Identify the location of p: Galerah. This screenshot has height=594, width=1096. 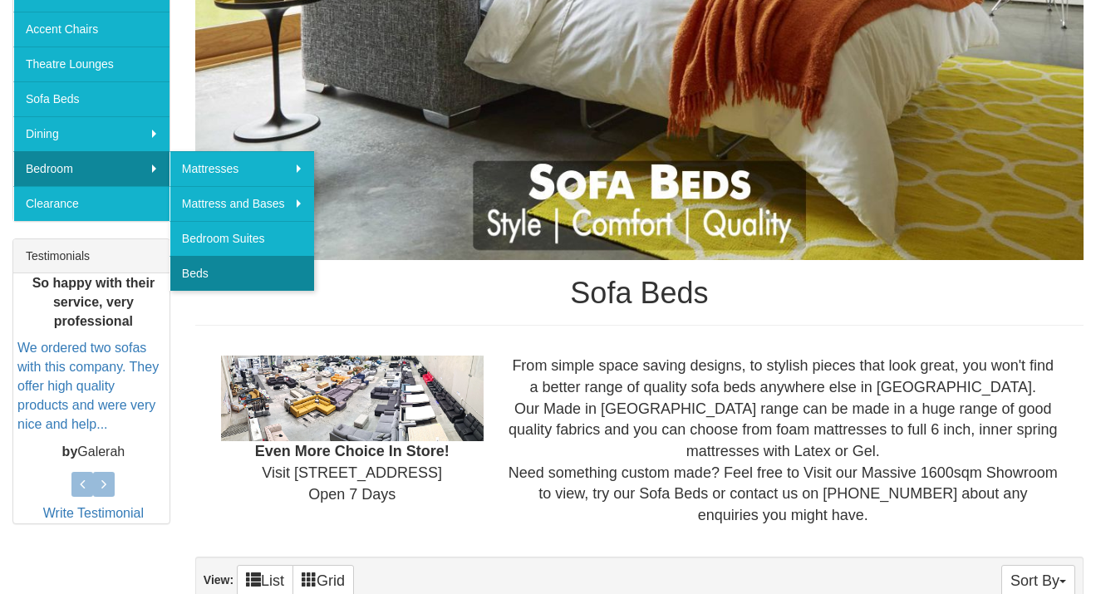
(93, 452).